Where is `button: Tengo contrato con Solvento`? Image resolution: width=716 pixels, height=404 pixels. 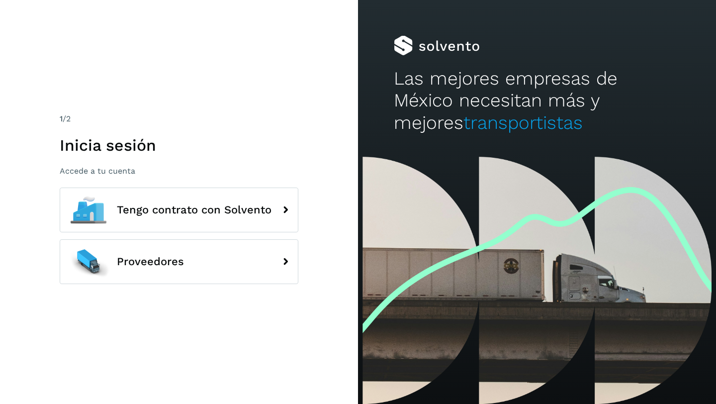
button: Tengo contrato con Solvento is located at coordinates (179, 210).